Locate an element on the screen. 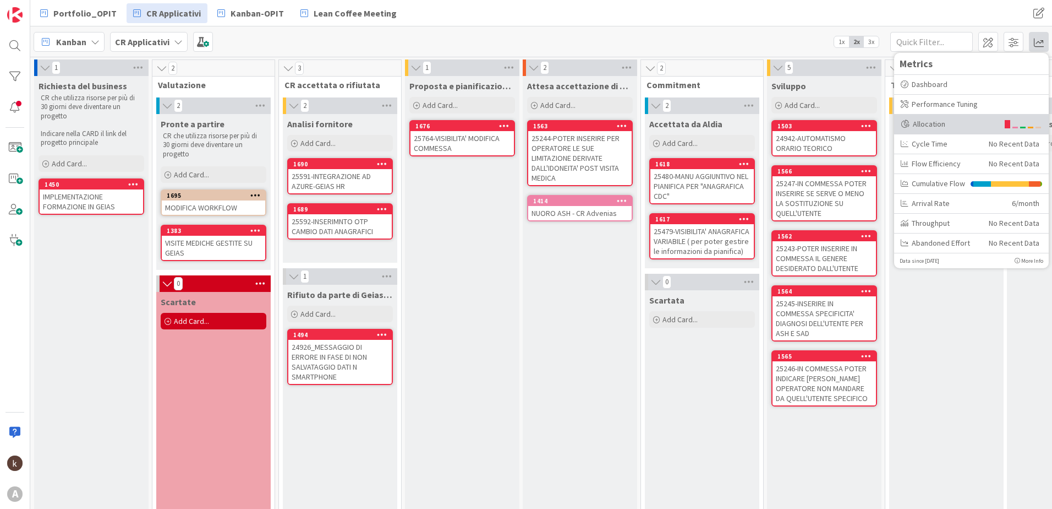 Image resolution: width=1052 pixels, height=509 pixels. b: CR Applicativi is located at coordinates (142, 42).